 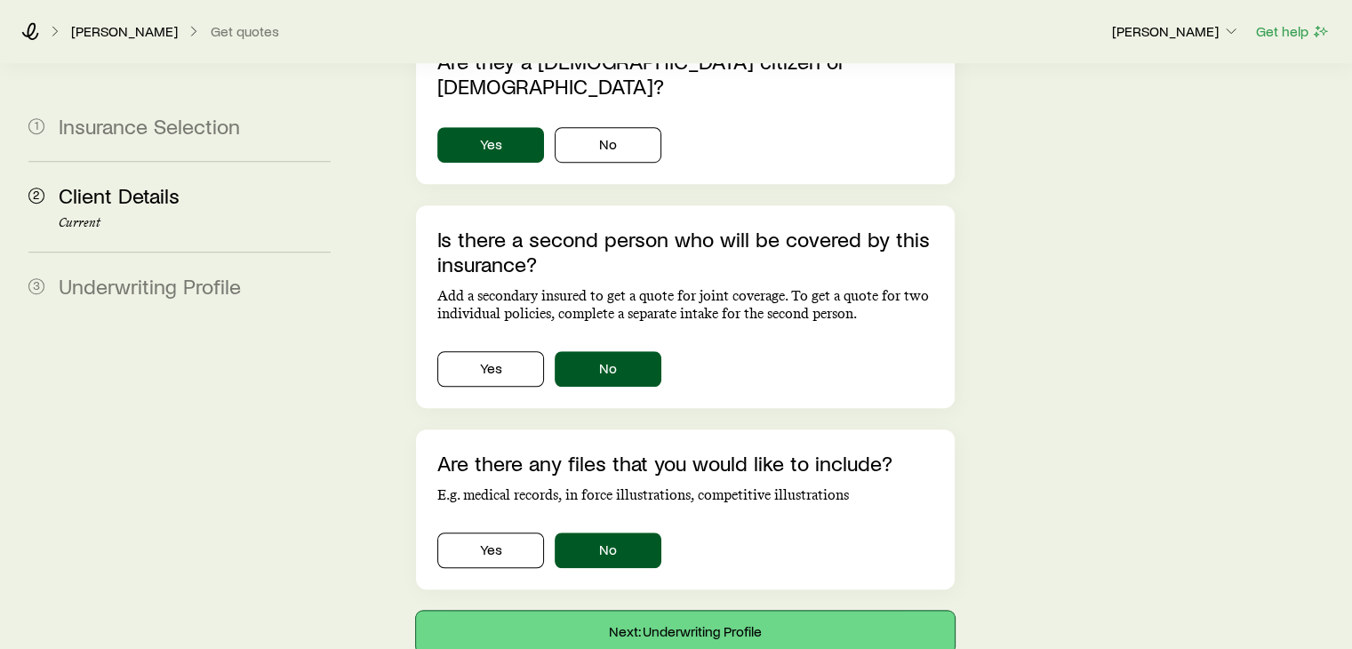 I want to click on p: Add a secondary insured to get a quote for joint coverage. To get a quote for two individual poli..., so click(x=684, y=305).